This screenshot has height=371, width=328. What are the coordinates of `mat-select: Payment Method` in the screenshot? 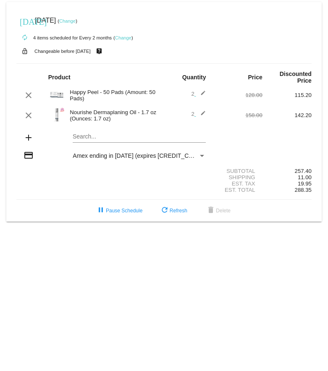 It's located at (139, 156).